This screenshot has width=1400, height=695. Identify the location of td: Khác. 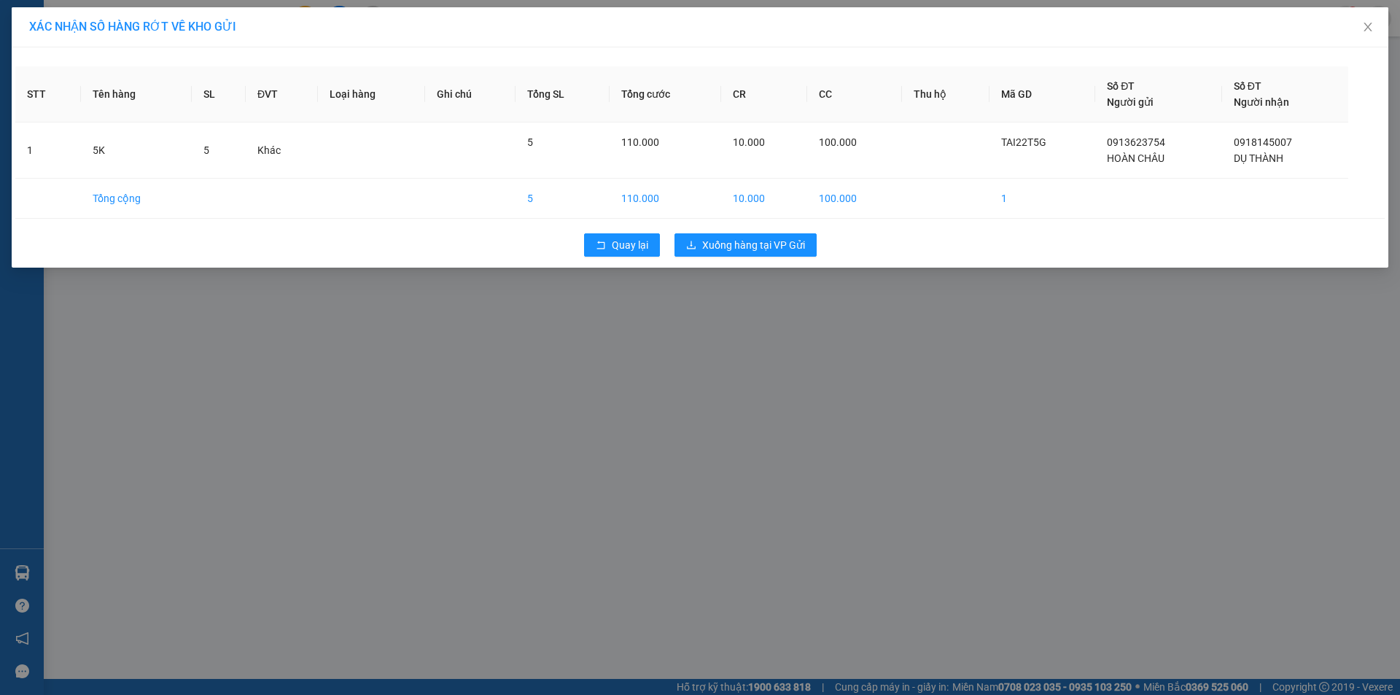
(281, 150).